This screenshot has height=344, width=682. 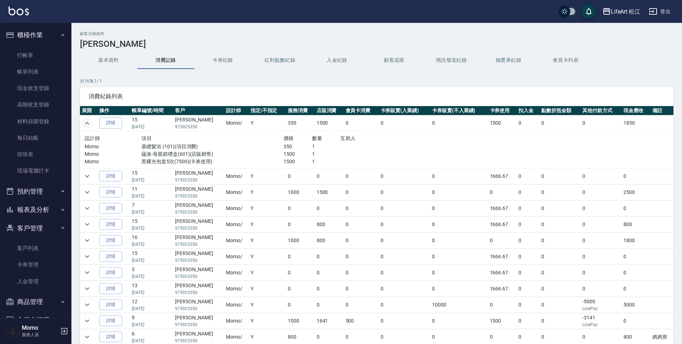 I want to click on td: 13, so click(x=151, y=289).